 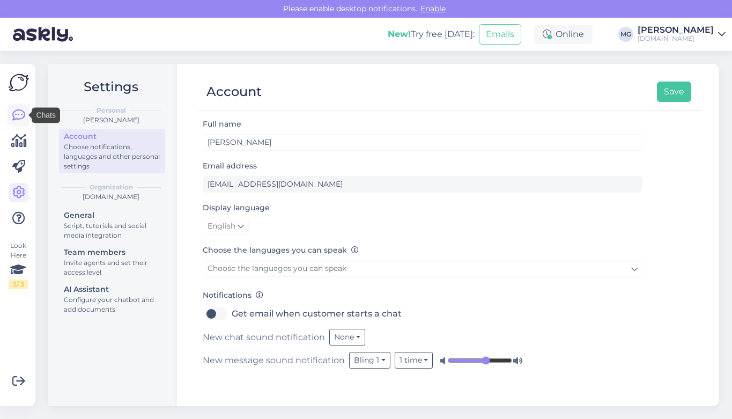 What do you see at coordinates (277, 268) in the screenshot?
I see `span: Choose the languages you can speak` at bounding box center [277, 268].